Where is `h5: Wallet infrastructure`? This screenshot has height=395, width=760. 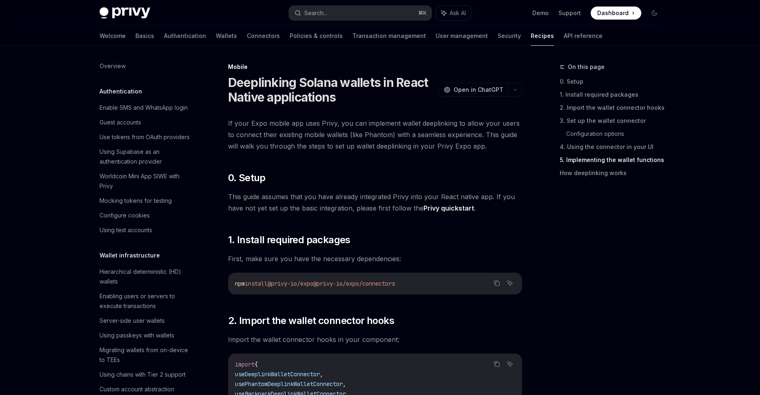
h5: Wallet infrastructure is located at coordinates (130, 255).